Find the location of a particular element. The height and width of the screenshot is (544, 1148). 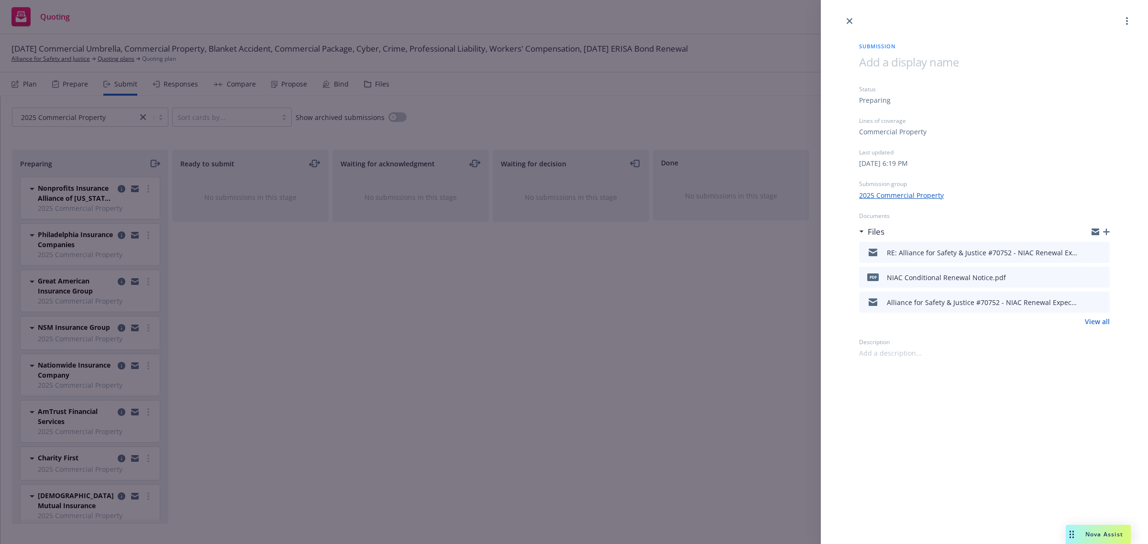

a: 2025 Commercial Property is located at coordinates (901, 195).